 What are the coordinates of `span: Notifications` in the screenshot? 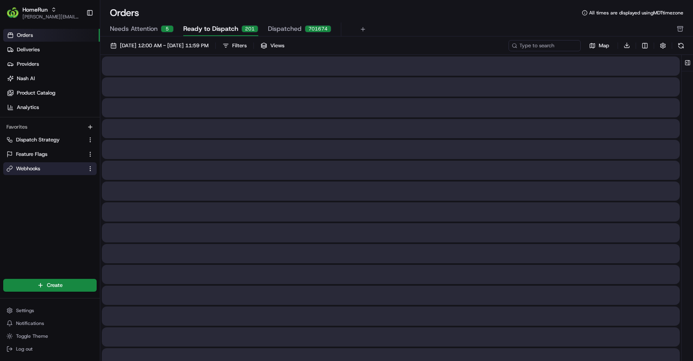 It's located at (30, 324).